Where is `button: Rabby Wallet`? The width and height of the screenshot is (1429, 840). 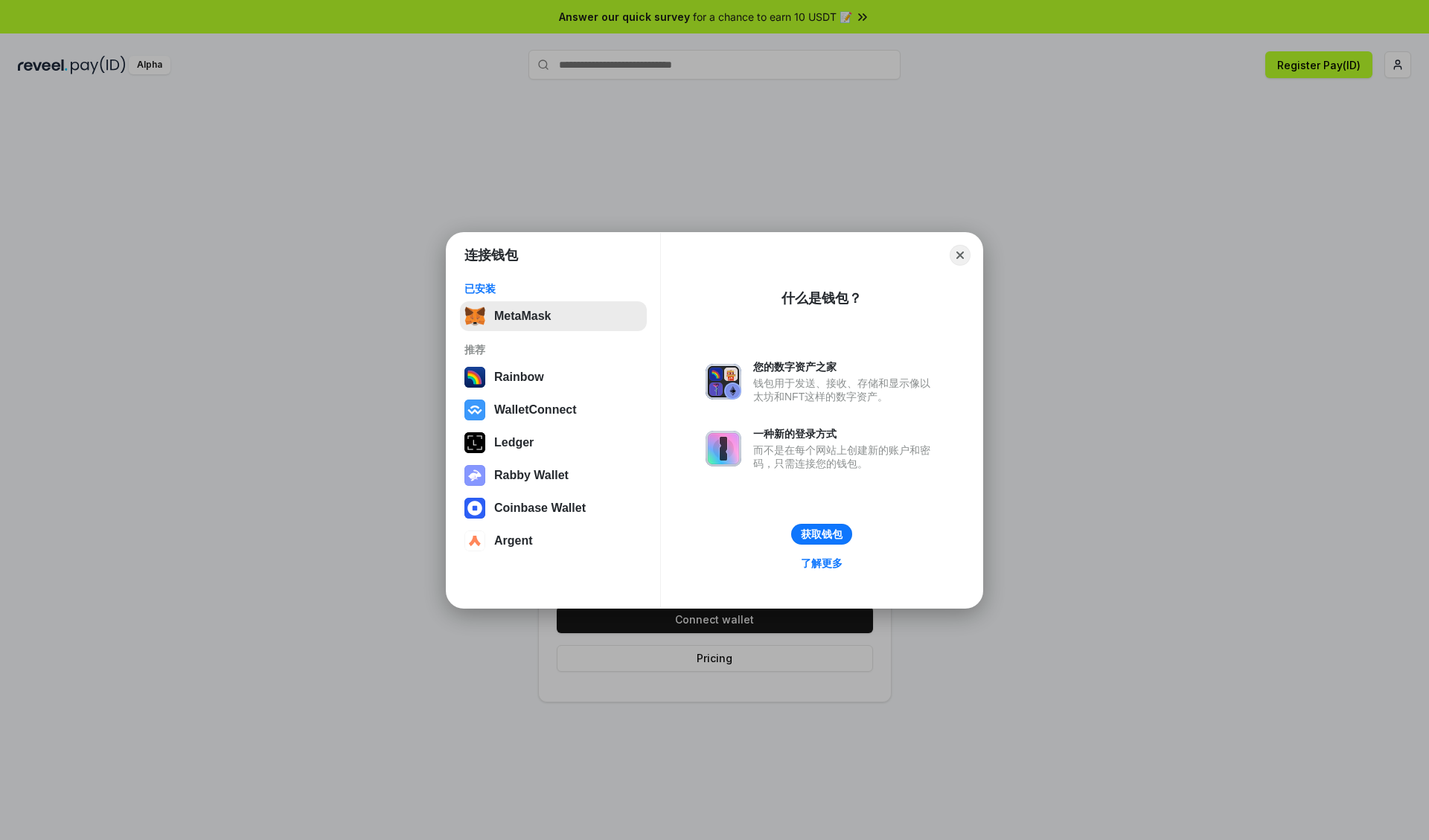
button: Rabby Wallet is located at coordinates (553, 475).